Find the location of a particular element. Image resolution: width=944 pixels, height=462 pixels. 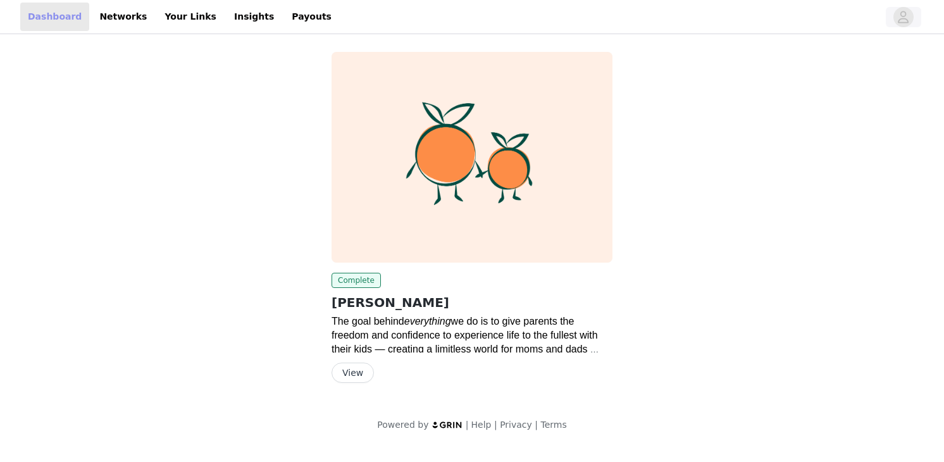

span: we do is to give parents the freedom and confidence to experience life to the fullest with their ... is located at coordinates (466, 342).